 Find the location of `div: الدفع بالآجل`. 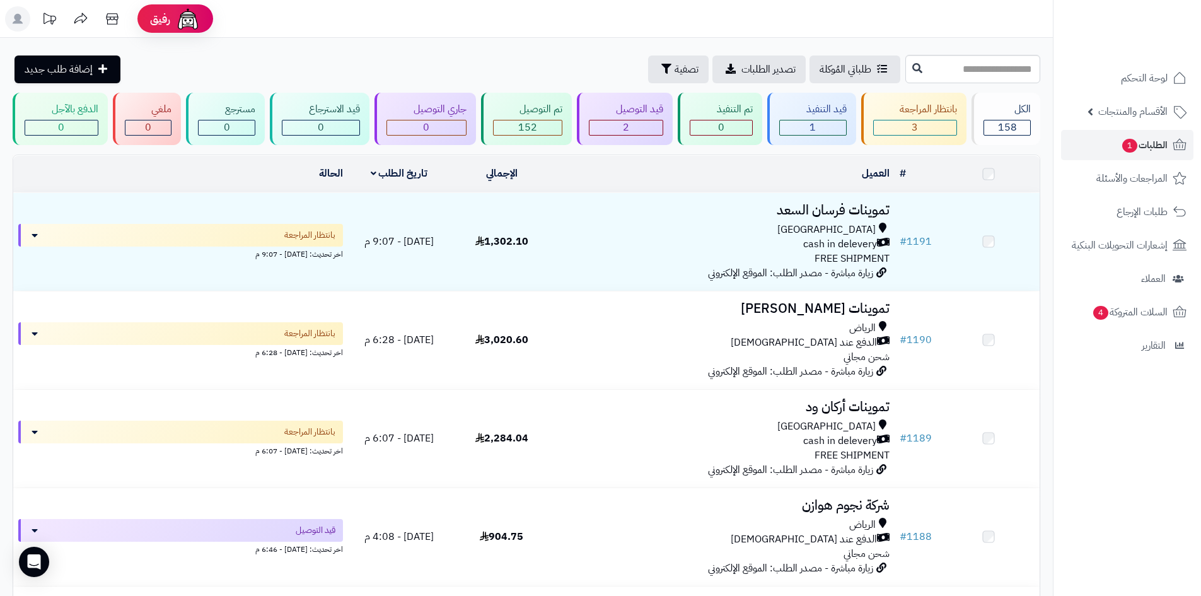

div: الدفع بالآجل is located at coordinates (61, 109).